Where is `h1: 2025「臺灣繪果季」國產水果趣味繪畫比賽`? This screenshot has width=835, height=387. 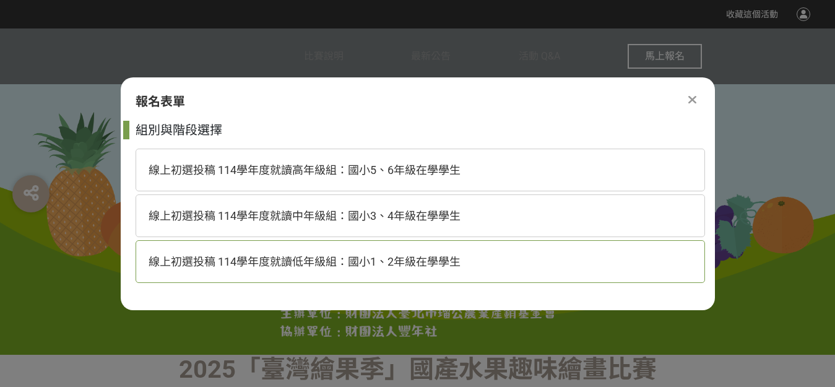
h1: 2025「臺灣繪果季」國產水果趣味繪畫比賽 is located at coordinates (418, 370).